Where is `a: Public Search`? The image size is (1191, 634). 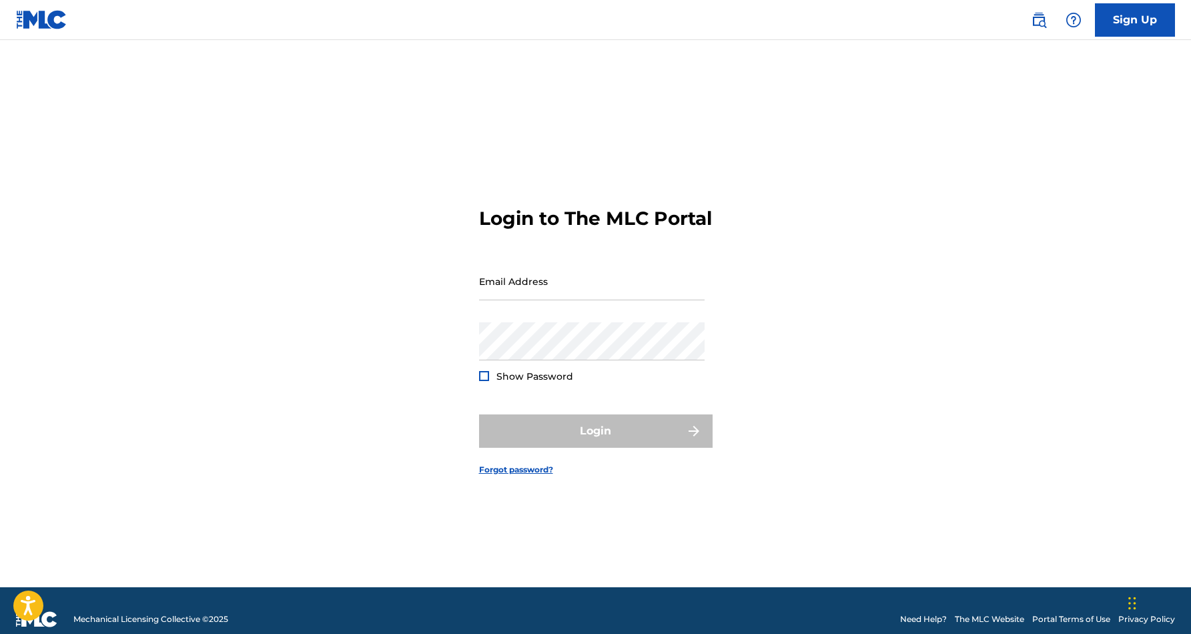
a: Public Search is located at coordinates (1039, 20).